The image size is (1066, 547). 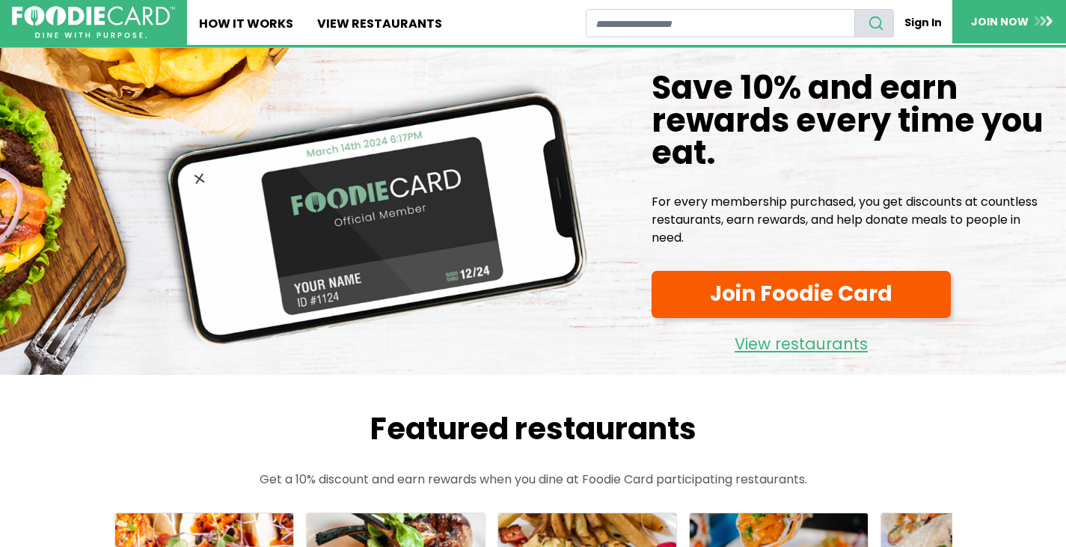 I want to click on a: Sign In, so click(x=923, y=22).